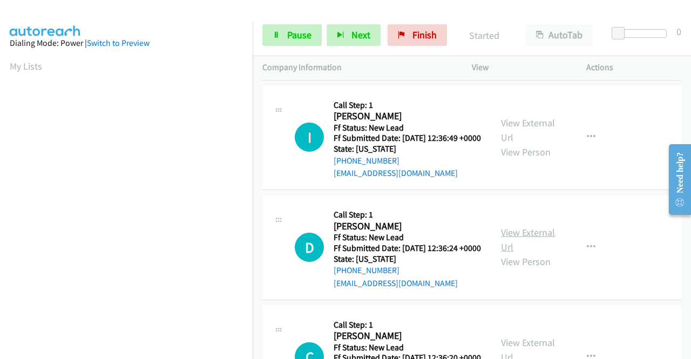 Image resolution: width=691 pixels, height=359 pixels. What do you see at coordinates (299, 35) in the screenshot?
I see `span: Pause` at bounding box center [299, 35].